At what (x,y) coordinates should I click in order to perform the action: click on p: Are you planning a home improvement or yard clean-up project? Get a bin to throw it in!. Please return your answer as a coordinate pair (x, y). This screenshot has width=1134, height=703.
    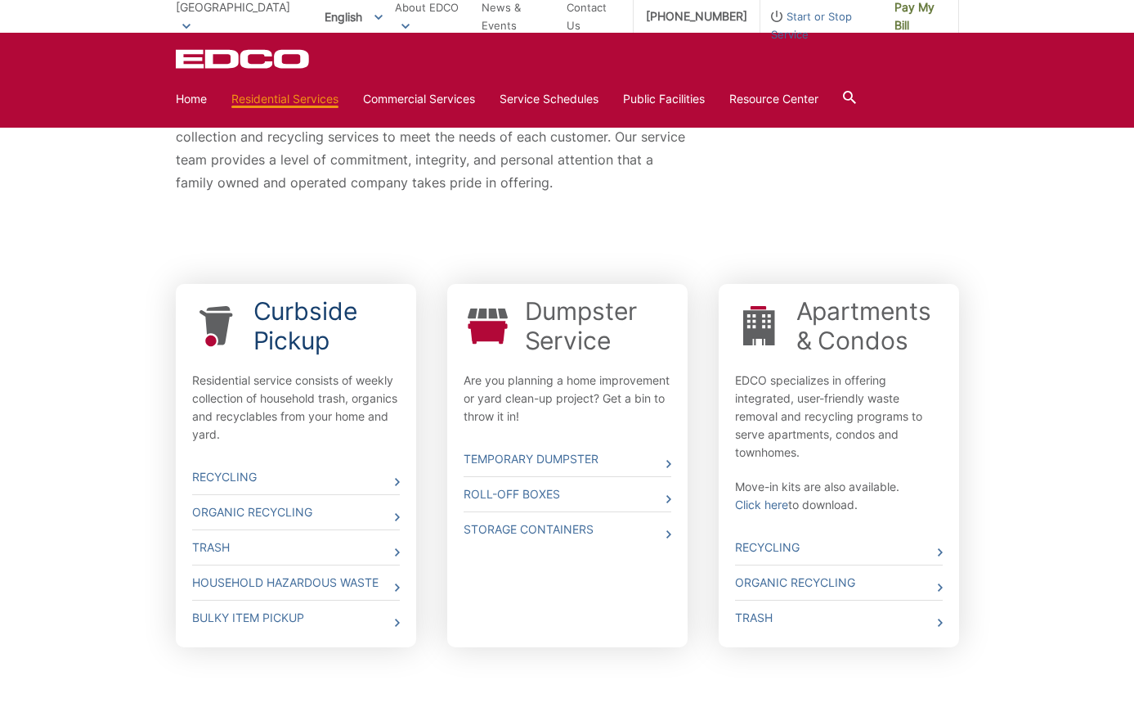
    Looking at the image, I should click on (568, 398).